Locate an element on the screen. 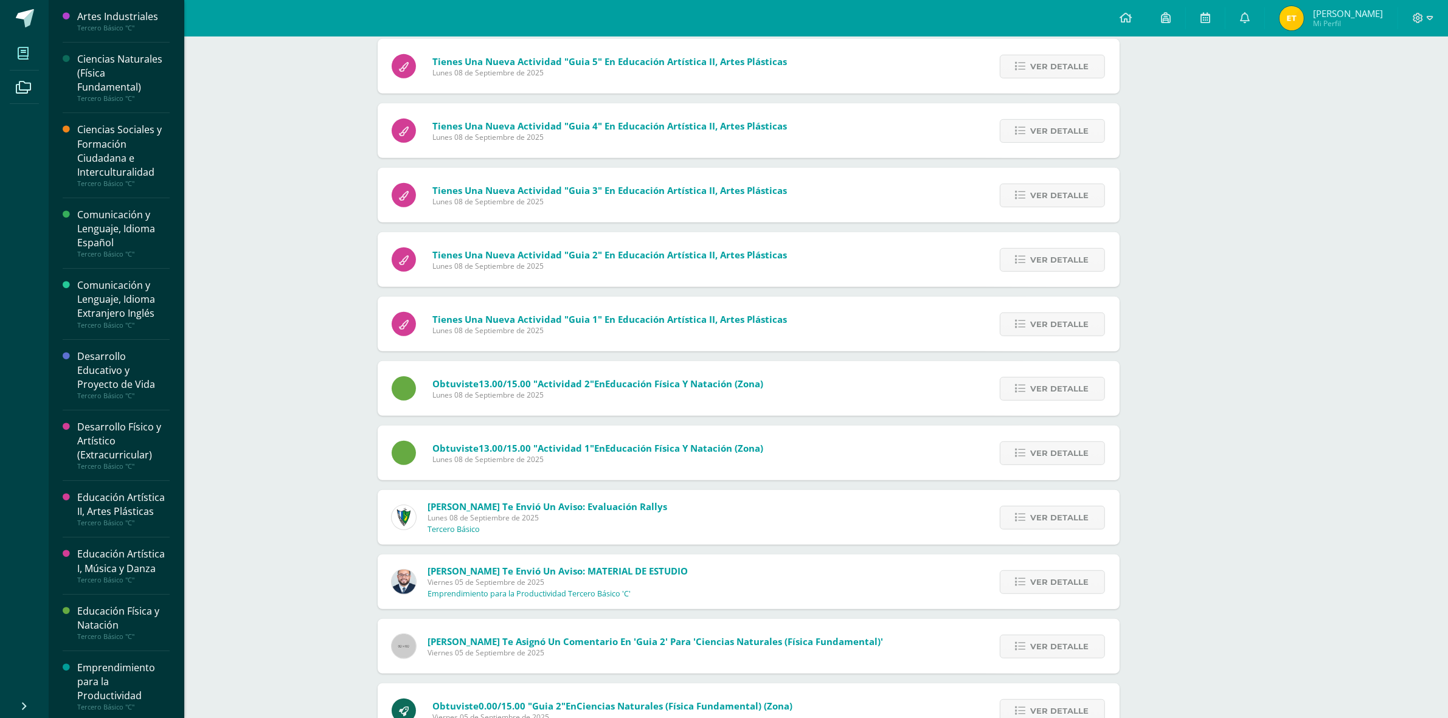 The height and width of the screenshot is (718, 1448). div: Ciencias Sociales y Formación Ciudadana e Interculturalidad is located at coordinates (123, 151).